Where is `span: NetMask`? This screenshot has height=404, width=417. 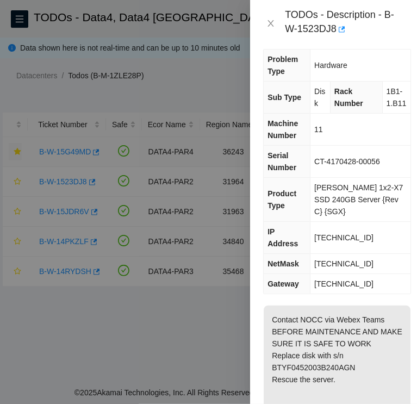 span: NetMask is located at coordinates (283, 263).